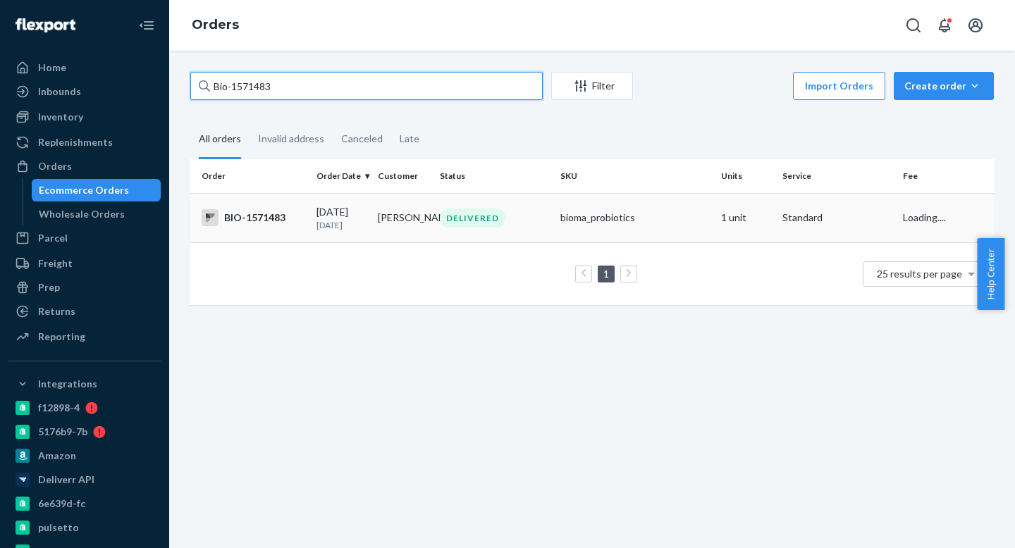 The image size is (1015, 548). I want to click on div: Late, so click(410, 139).